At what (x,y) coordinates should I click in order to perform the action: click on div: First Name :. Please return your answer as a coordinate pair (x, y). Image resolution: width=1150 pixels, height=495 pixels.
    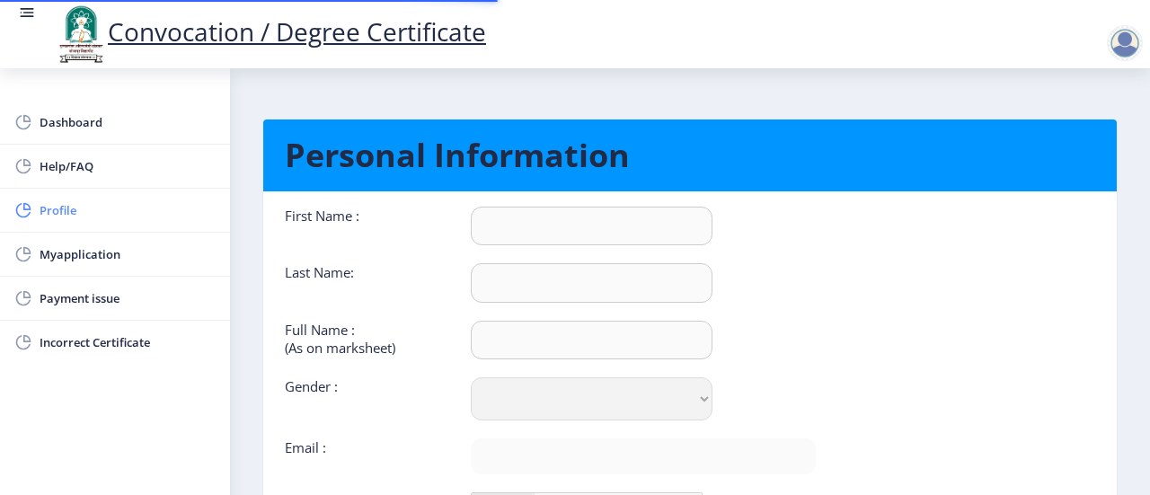
    Looking at the image, I should click on (364, 225).